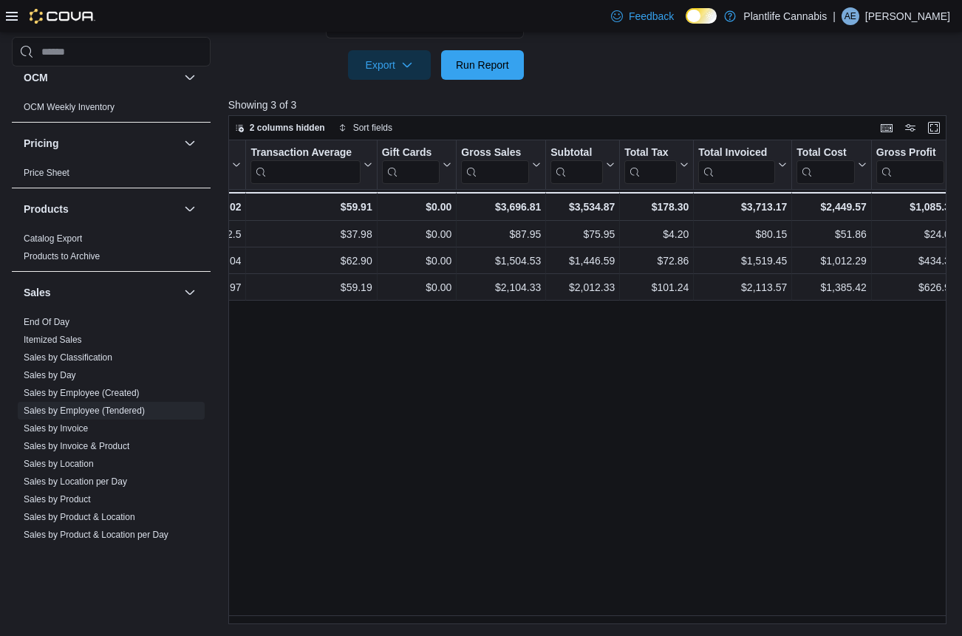 The width and height of the screenshot is (962, 636). I want to click on a: Sales by Invoice, so click(55, 428).